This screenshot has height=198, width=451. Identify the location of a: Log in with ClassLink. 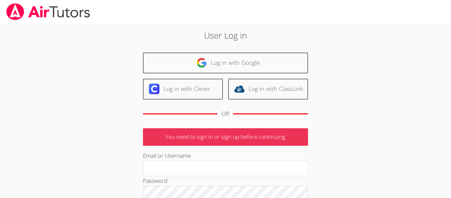
(268, 89).